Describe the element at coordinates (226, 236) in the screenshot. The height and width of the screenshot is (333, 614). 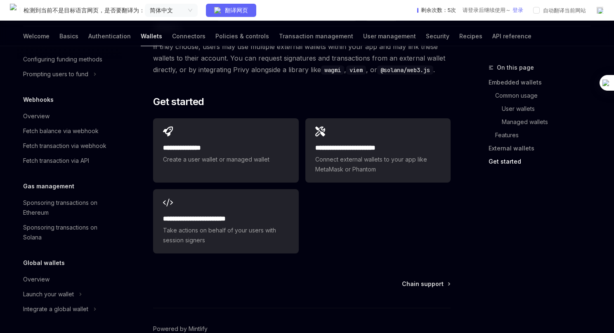
I see `span: Take actions on behalf of your users with session signers` at that location.